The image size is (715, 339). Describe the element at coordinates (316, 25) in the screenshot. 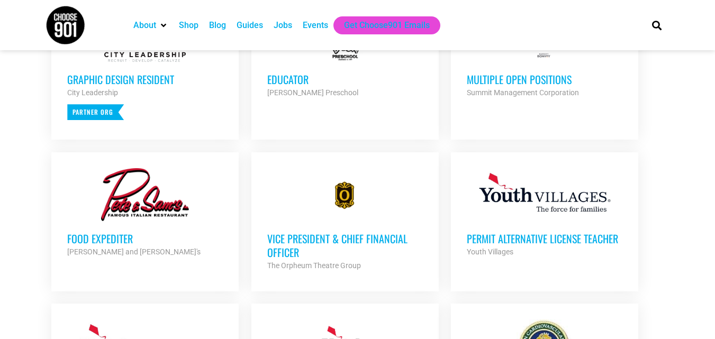

I see `a: Events` at that location.